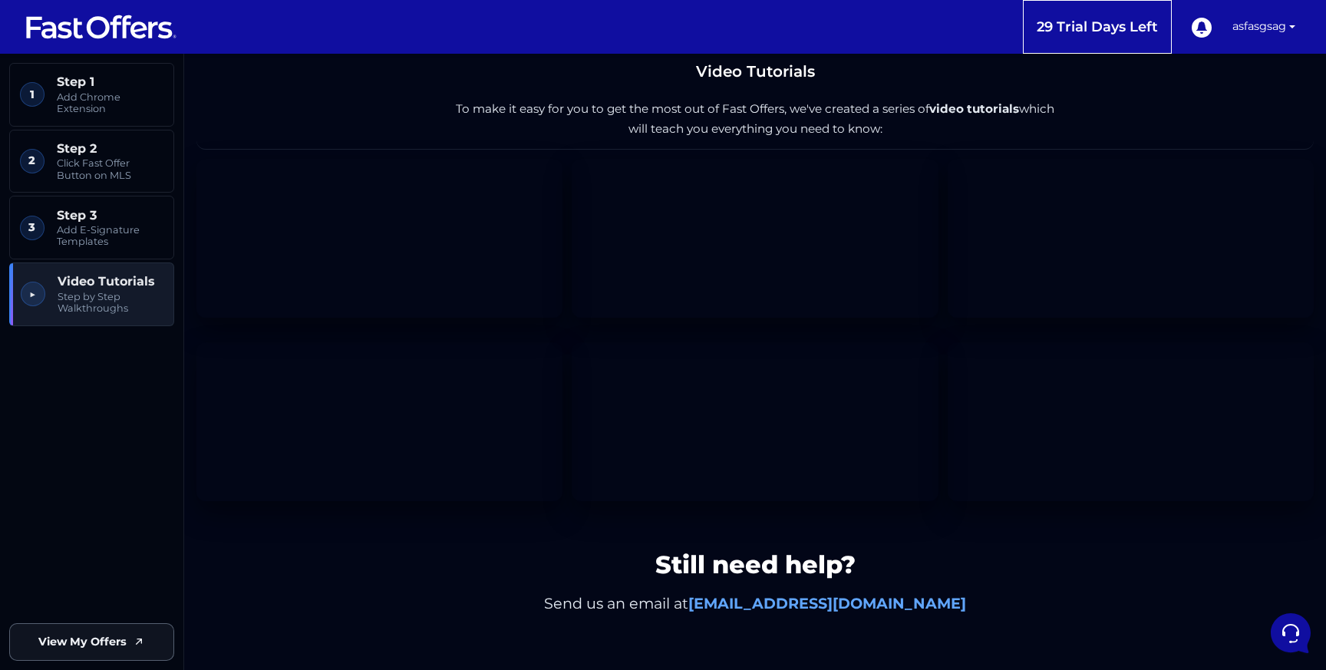 This screenshot has height=670, width=1326. What do you see at coordinates (110, 215) in the screenshot?
I see `span: Step 3` at bounding box center [110, 215].